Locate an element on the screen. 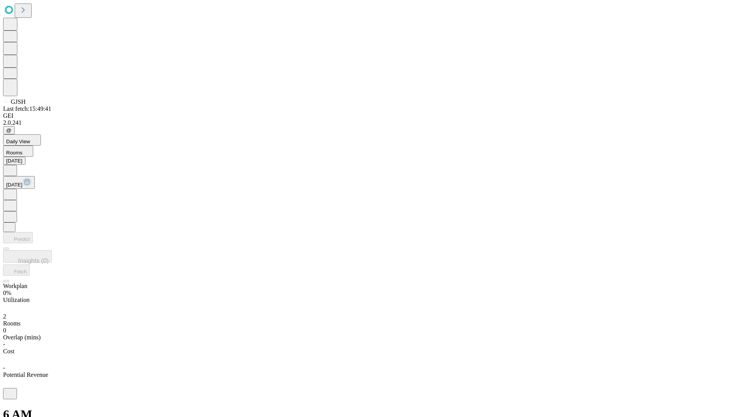  button: Daily View is located at coordinates (22, 140).